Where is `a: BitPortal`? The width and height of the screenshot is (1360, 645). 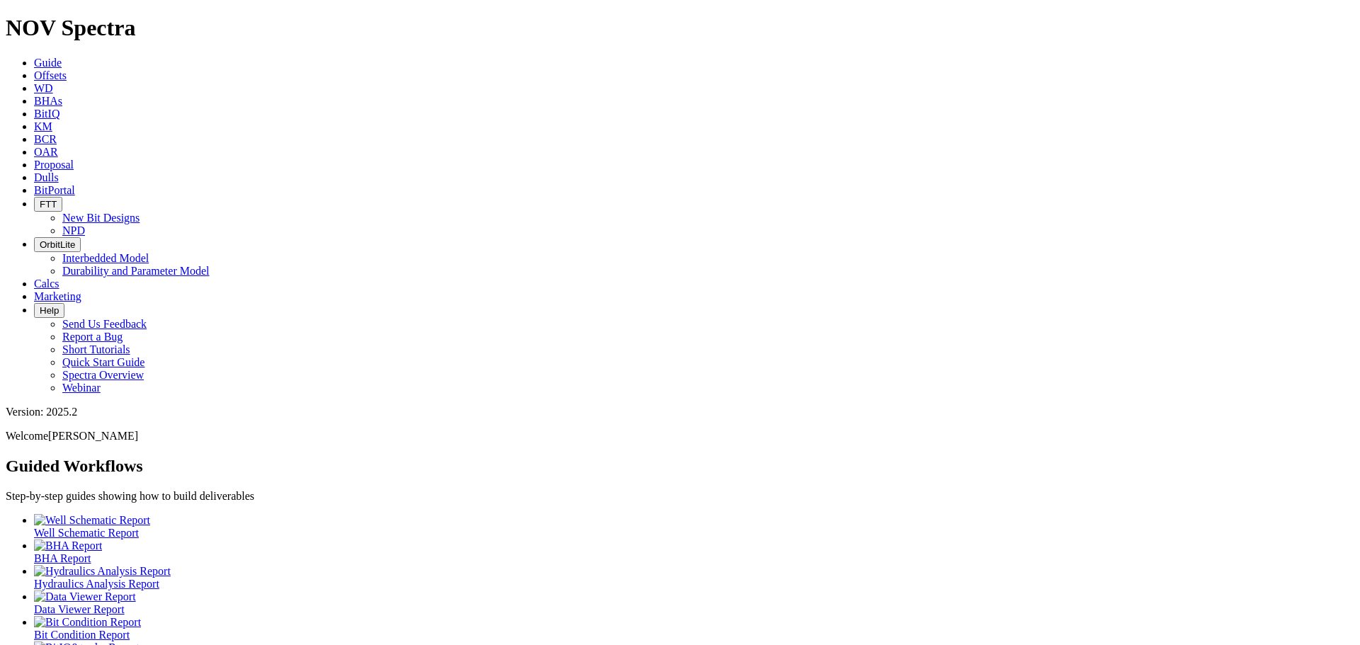 a: BitPortal is located at coordinates (55, 190).